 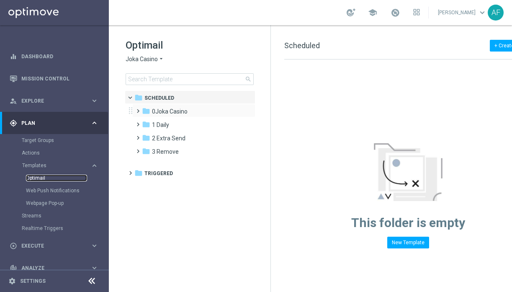 What do you see at coordinates (145, 59) in the screenshot?
I see `button: Joka Casino arrow_drop_down` at bounding box center [145, 59].